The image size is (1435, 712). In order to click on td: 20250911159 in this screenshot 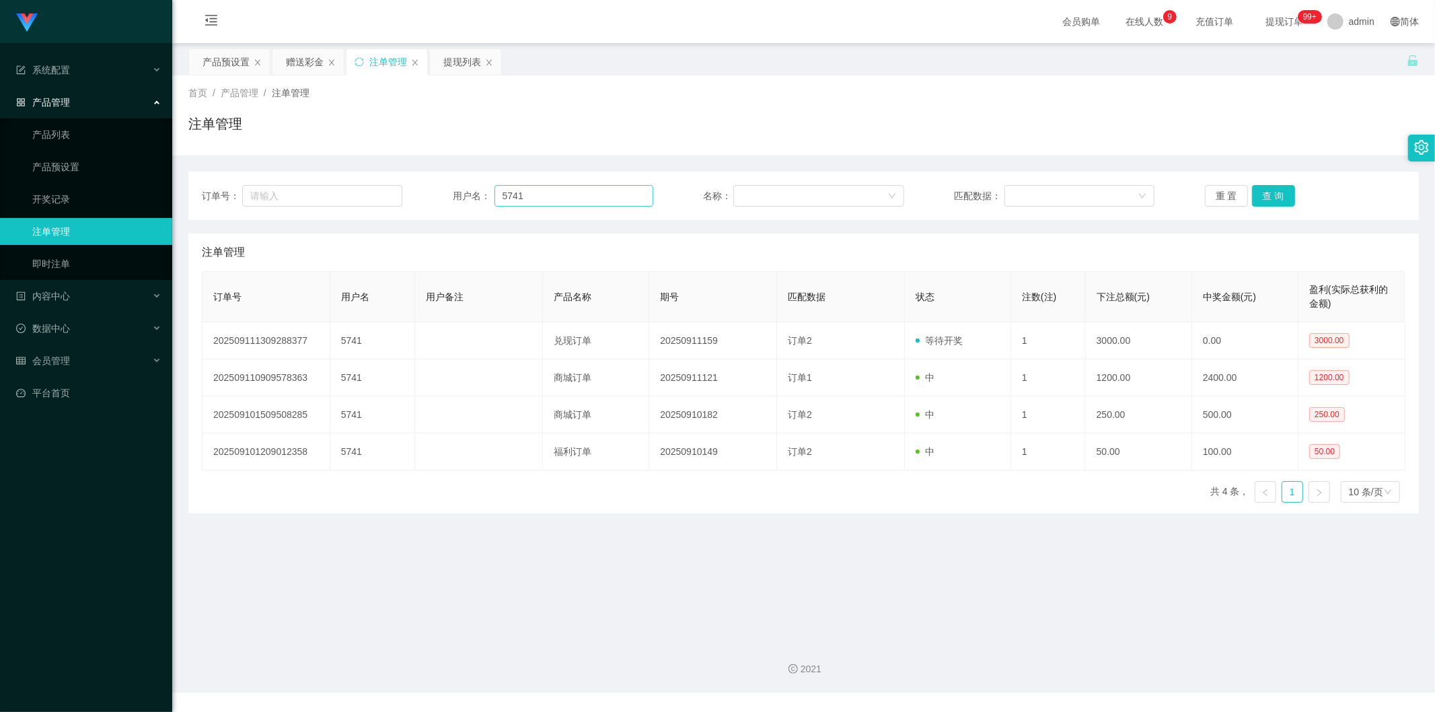, I will do `click(713, 340)`.